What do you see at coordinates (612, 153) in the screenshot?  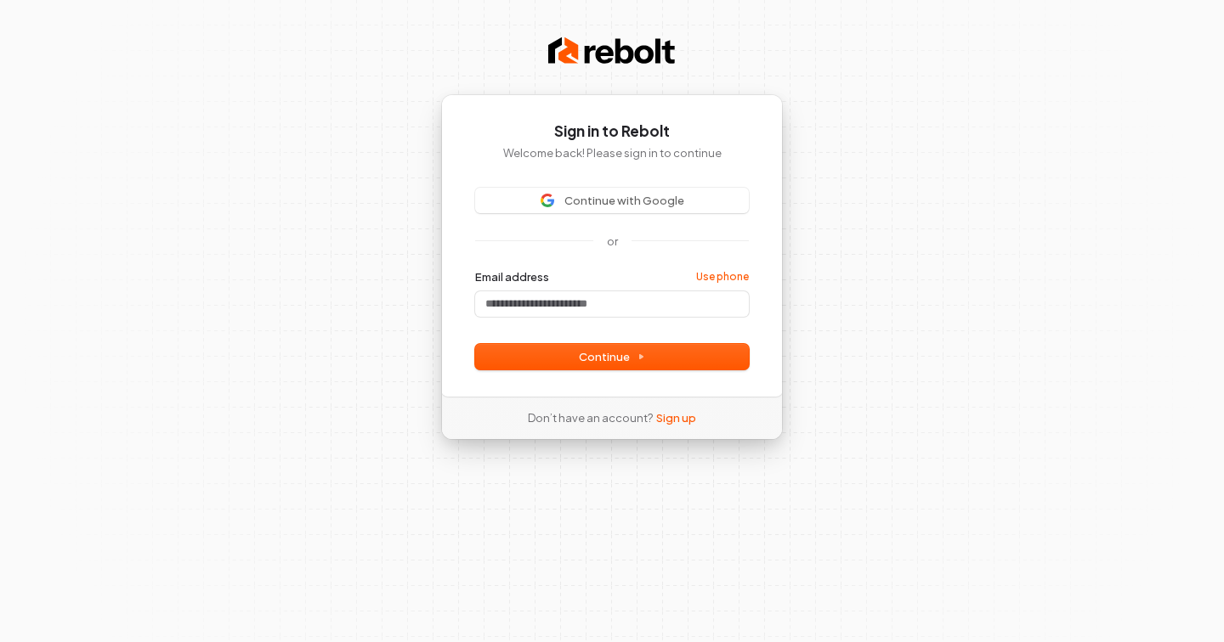 I see `p: Welcome back! Please sign in to continue` at bounding box center [612, 153].